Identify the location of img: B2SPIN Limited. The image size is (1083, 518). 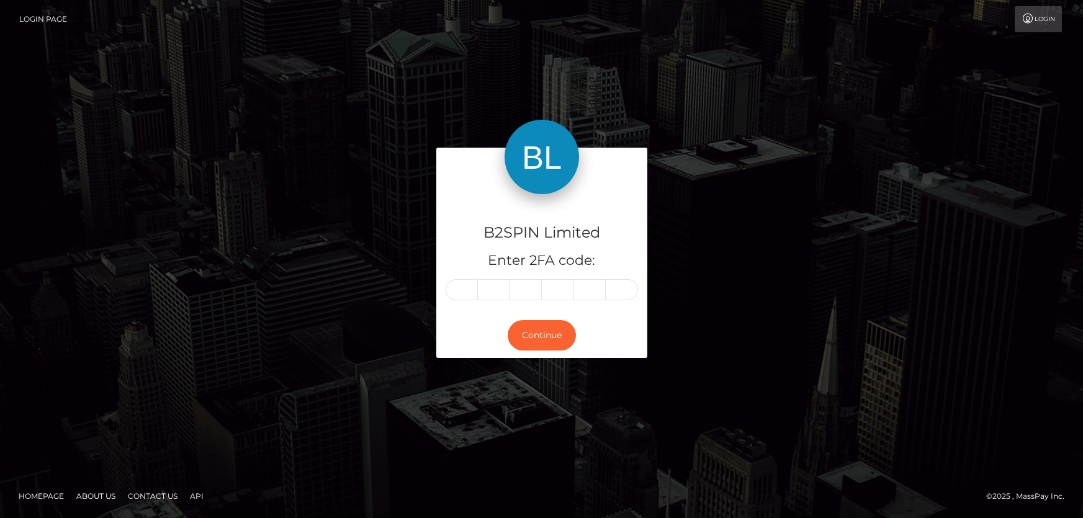
(542, 157).